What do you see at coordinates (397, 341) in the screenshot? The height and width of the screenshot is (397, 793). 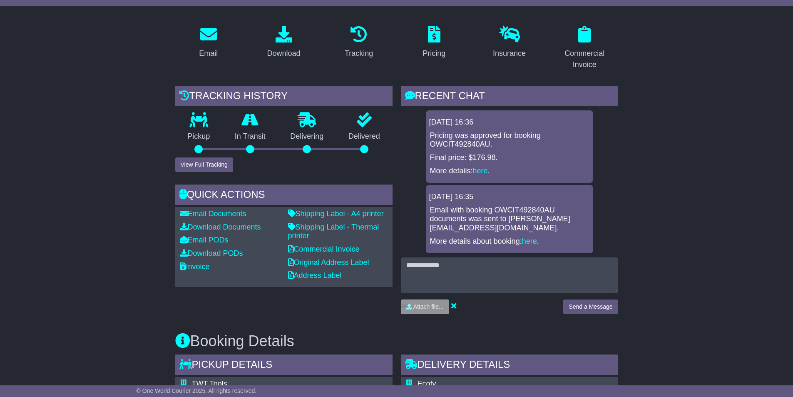 I see `h3: Booking Details` at bounding box center [397, 341].